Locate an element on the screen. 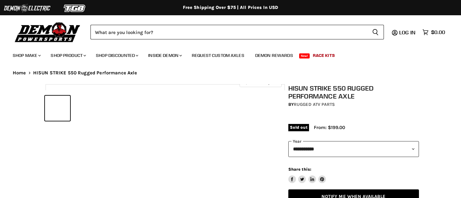 This screenshot has width=461, height=198. span: From: $199.00 is located at coordinates (329, 128).